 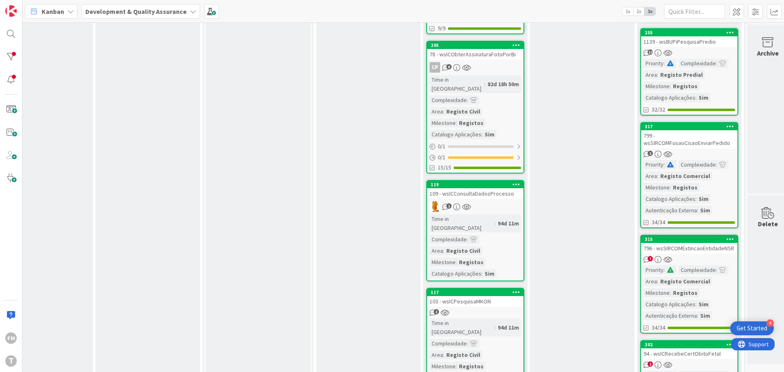 What do you see at coordinates (475, 292) in the screenshot?
I see `div: 117` at bounding box center [475, 292].